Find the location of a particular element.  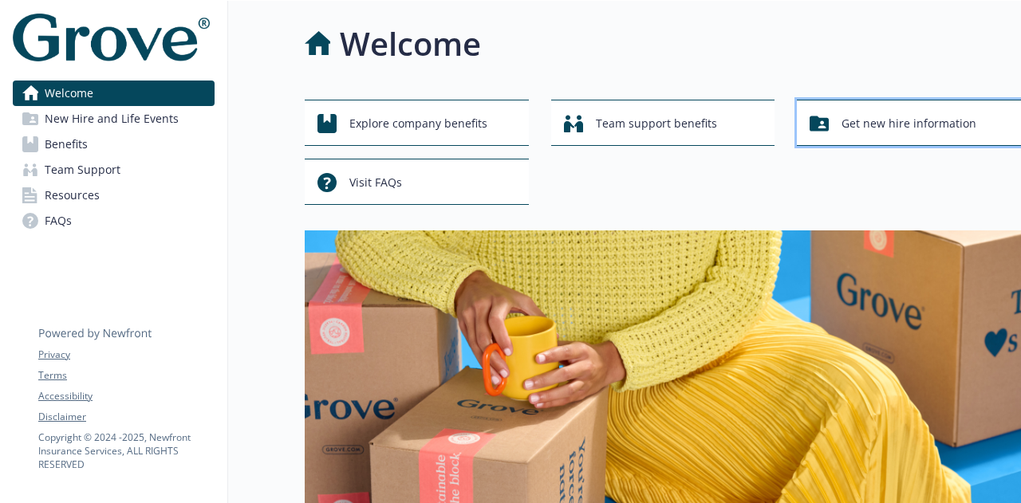

a: Welcome is located at coordinates (113, 93).